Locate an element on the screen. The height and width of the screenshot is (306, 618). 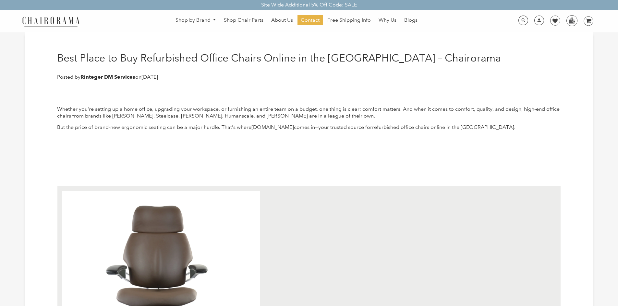
a: Free Shipping Info is located at coordinates (349, 20).